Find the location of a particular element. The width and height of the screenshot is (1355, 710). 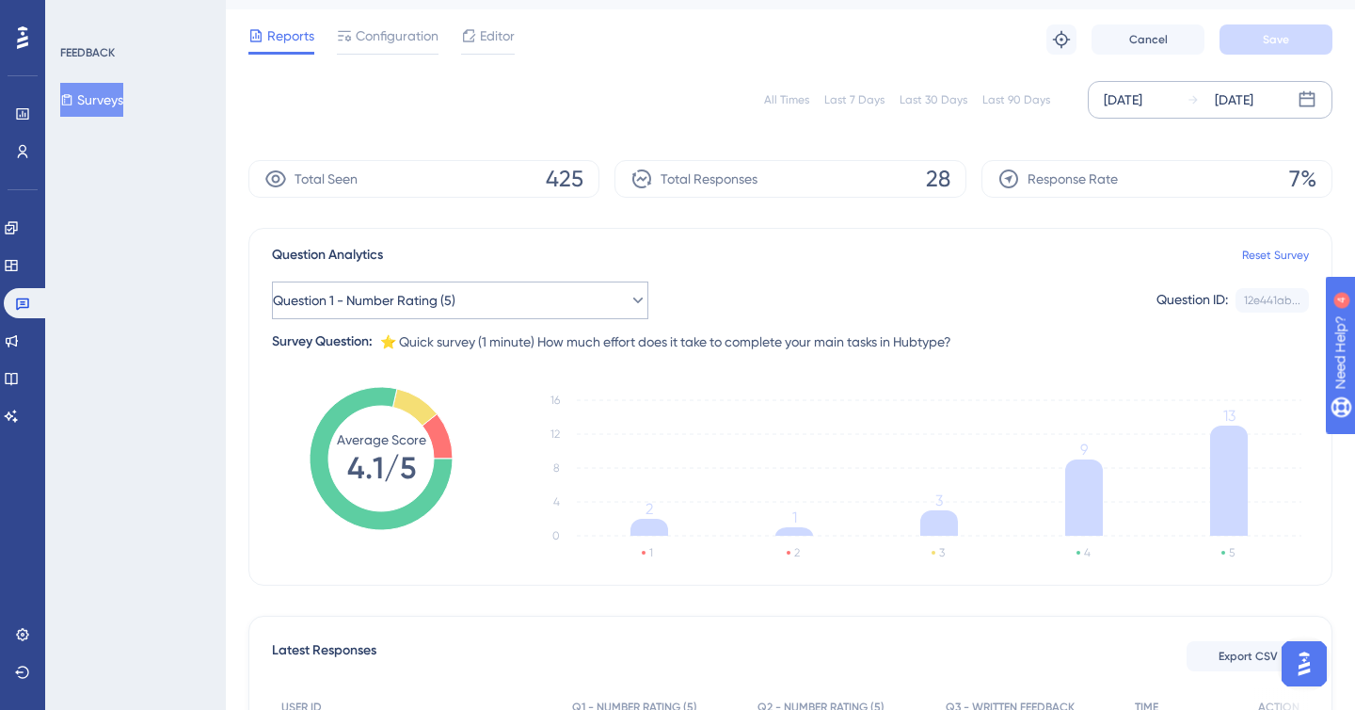

span: 7% is located at coordinates (1303, 179).